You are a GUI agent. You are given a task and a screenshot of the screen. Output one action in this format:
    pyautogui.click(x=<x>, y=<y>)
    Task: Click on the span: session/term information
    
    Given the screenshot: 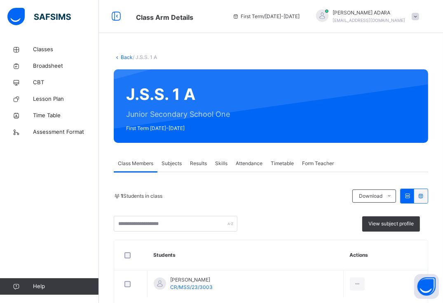 What is the action you would take?
    pyautogui.click(x=266, y=16)
    